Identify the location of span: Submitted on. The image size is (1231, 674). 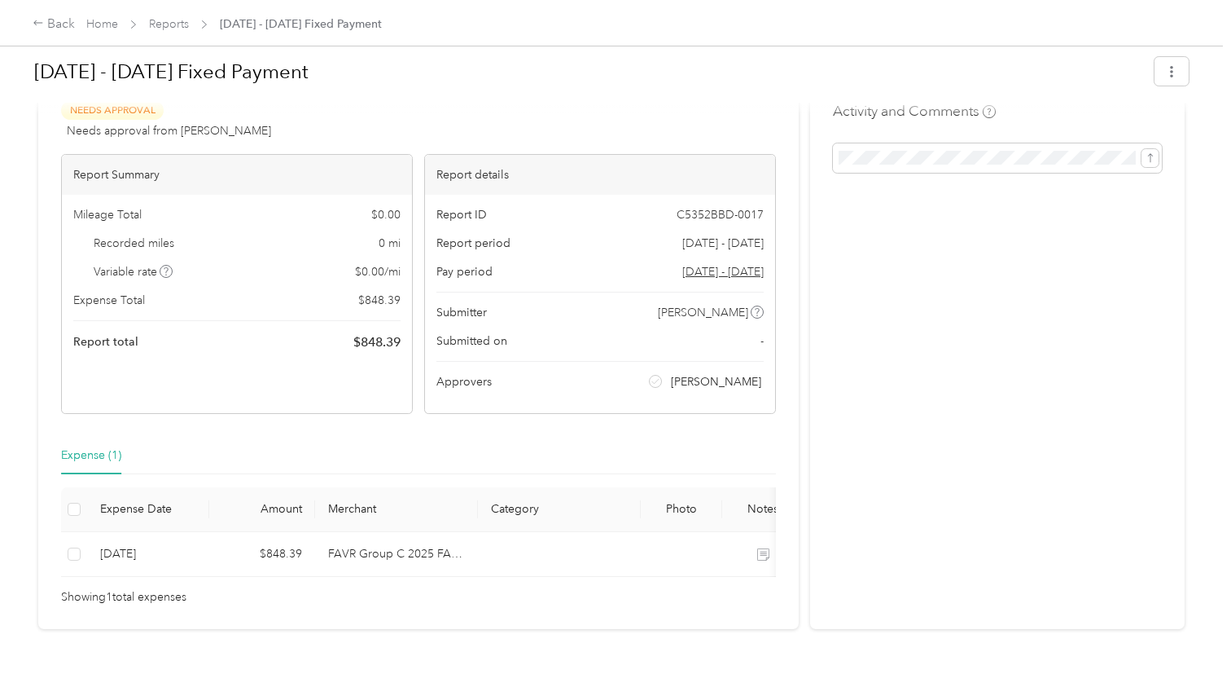
(472, 340).